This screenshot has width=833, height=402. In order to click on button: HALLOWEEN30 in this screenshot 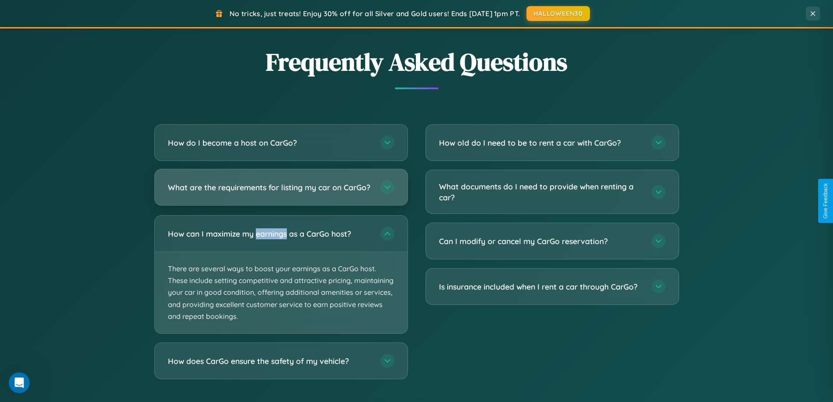, I will do `click(558, 14)`.